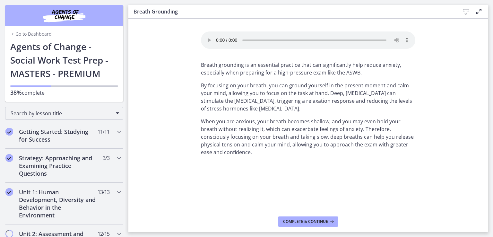 This screenshot has height=237, width=493. Describe the element at coordinates (58, 166) in the screenshot. I see `h2: Strategy: Approaching and Examining Practice Questions` at that location.